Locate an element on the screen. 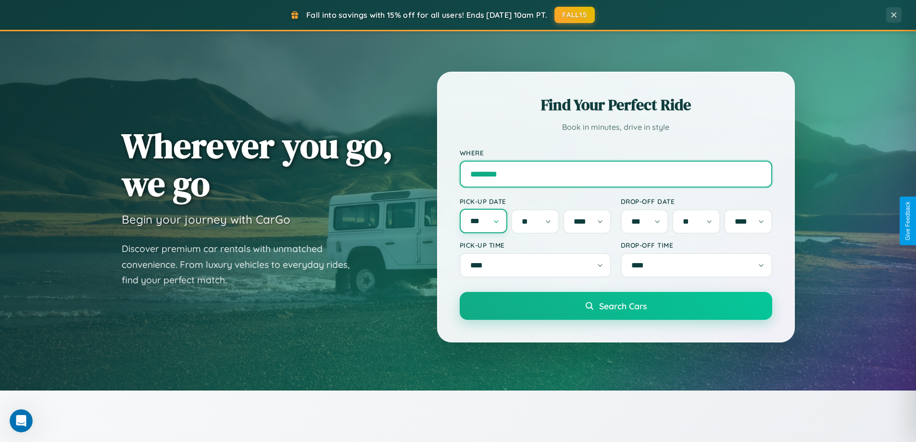  h2: Find Your Perfect Ride is located at coordinates (616, 105).